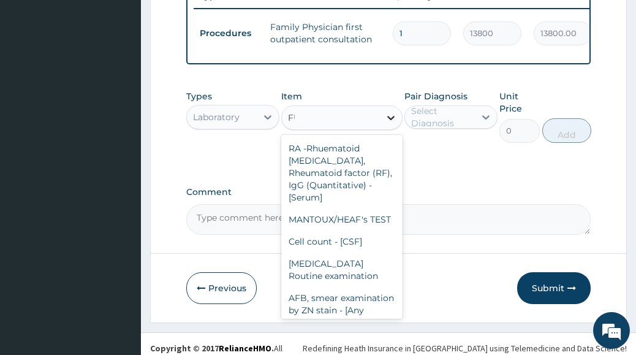  What do you see at coordinates (566, 130) in the screenshot?
I see `button: Add` at bounding box center [566, 130].